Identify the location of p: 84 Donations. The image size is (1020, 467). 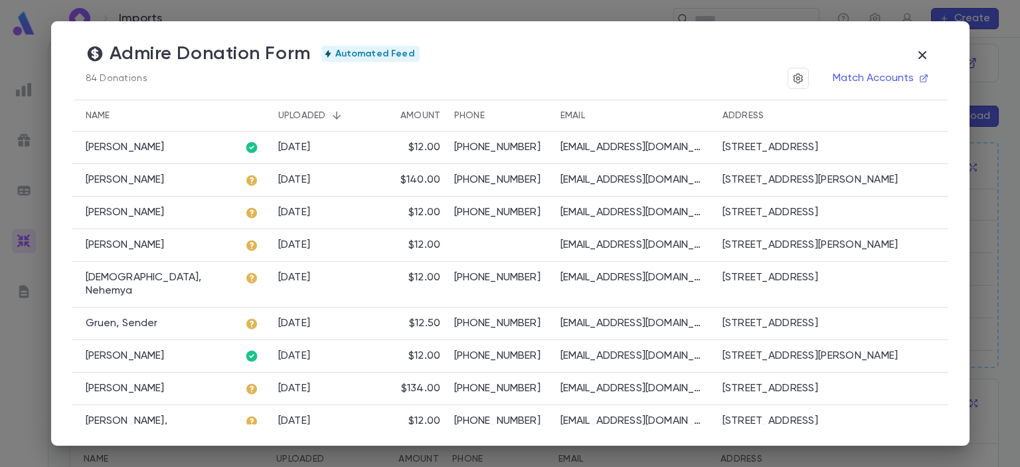
(252, 78).